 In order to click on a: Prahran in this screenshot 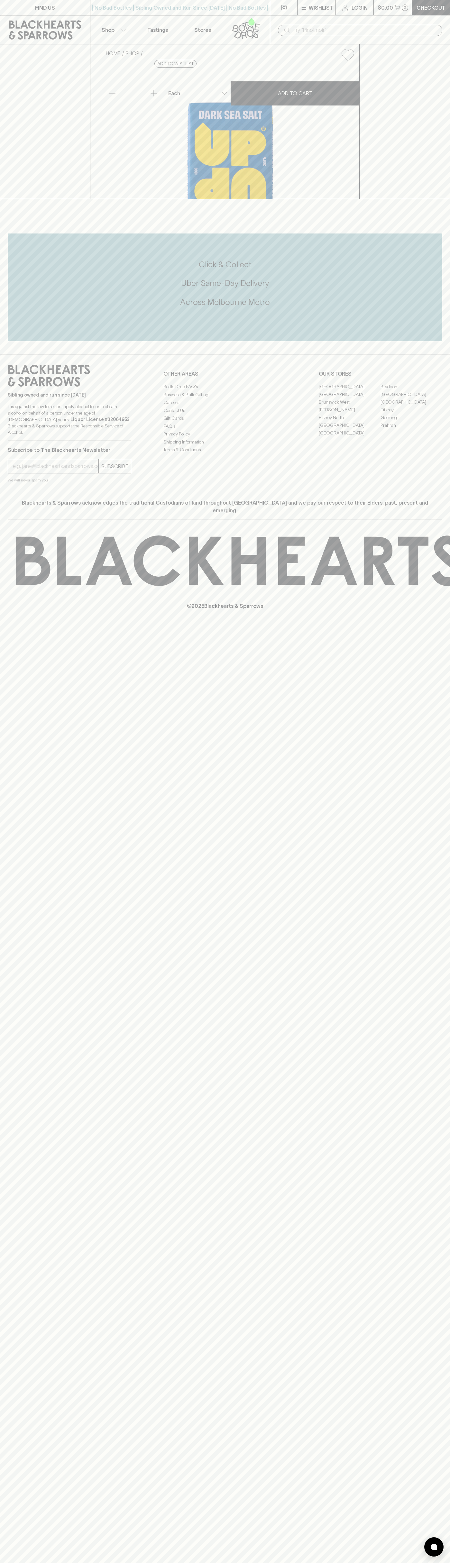, I will do `click(411, 425)`.